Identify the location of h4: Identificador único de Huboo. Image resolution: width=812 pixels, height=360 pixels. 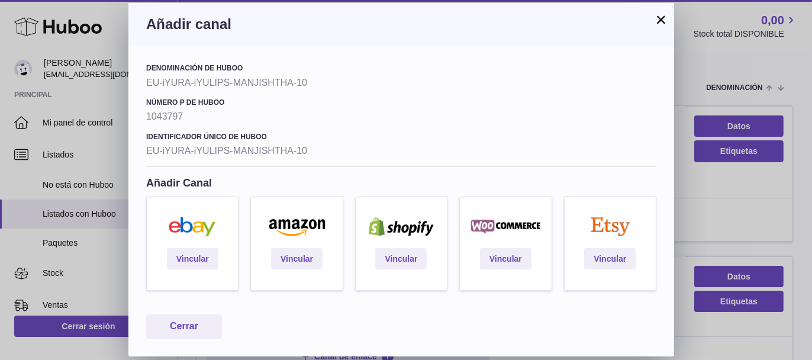
(401, 137).